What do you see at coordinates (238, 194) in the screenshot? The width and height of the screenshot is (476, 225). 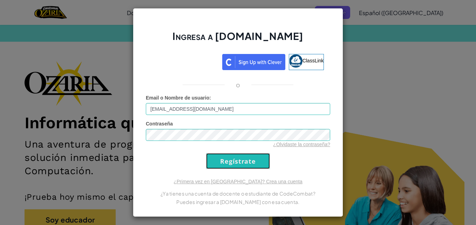 I see `p: ¿Ya tienes una cuenta de docente o estudiante de CodeCombat?` at bounding box center [238, 194].